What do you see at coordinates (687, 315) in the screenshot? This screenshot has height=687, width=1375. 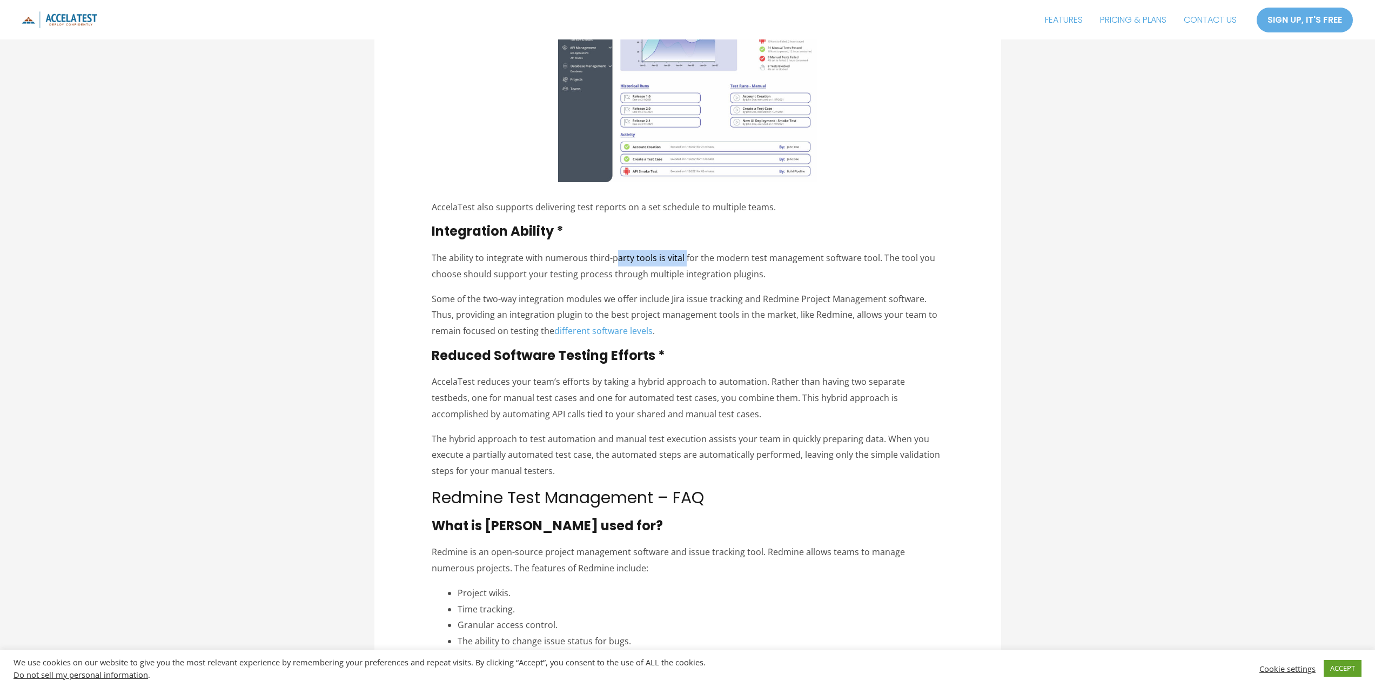 I see `p: Some of the two-way integration modules we offer include Jira issue tracking and Redmine Project ...` at bounding box center [687, 315].